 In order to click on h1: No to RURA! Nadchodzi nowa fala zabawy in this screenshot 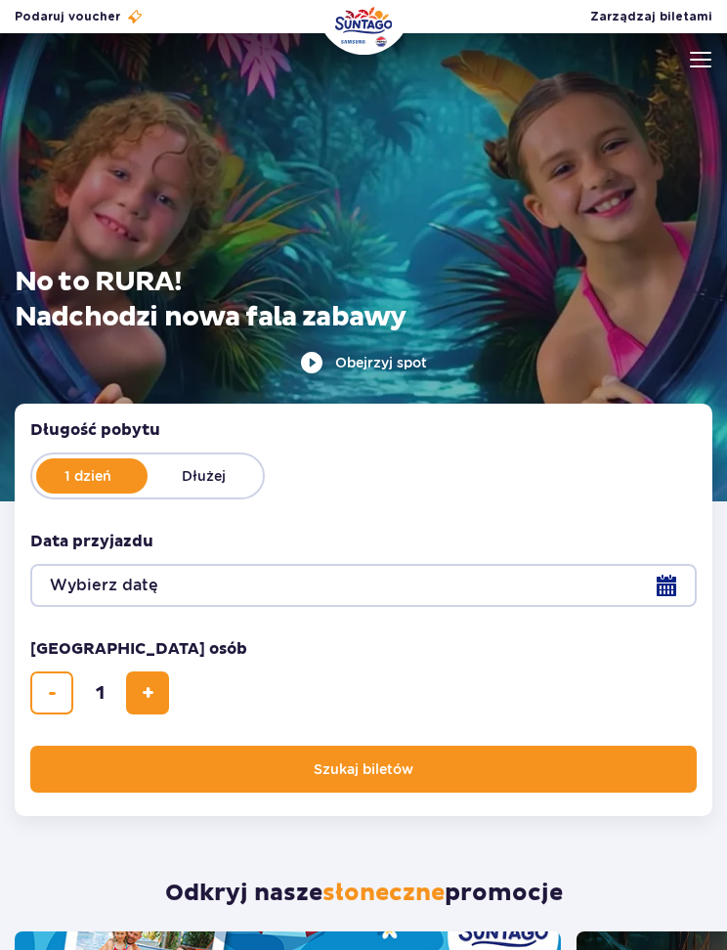, I will do `click(363, 300)`.